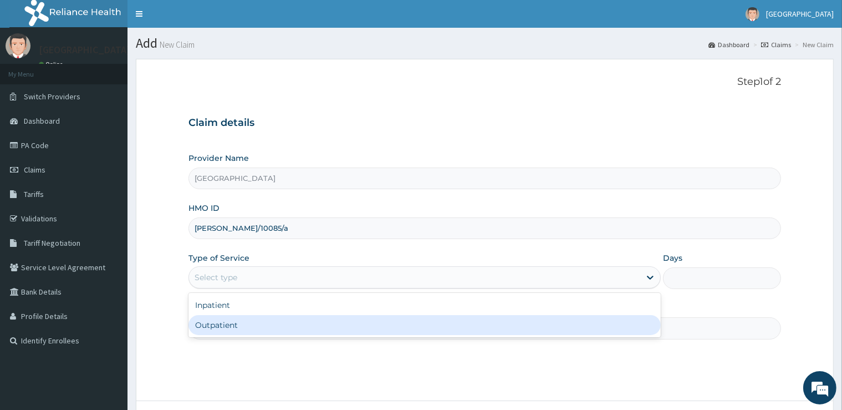  Describe the element at coordinates (485, 228) in the screenshot. I see `input: Enter HMO ID` at that location.